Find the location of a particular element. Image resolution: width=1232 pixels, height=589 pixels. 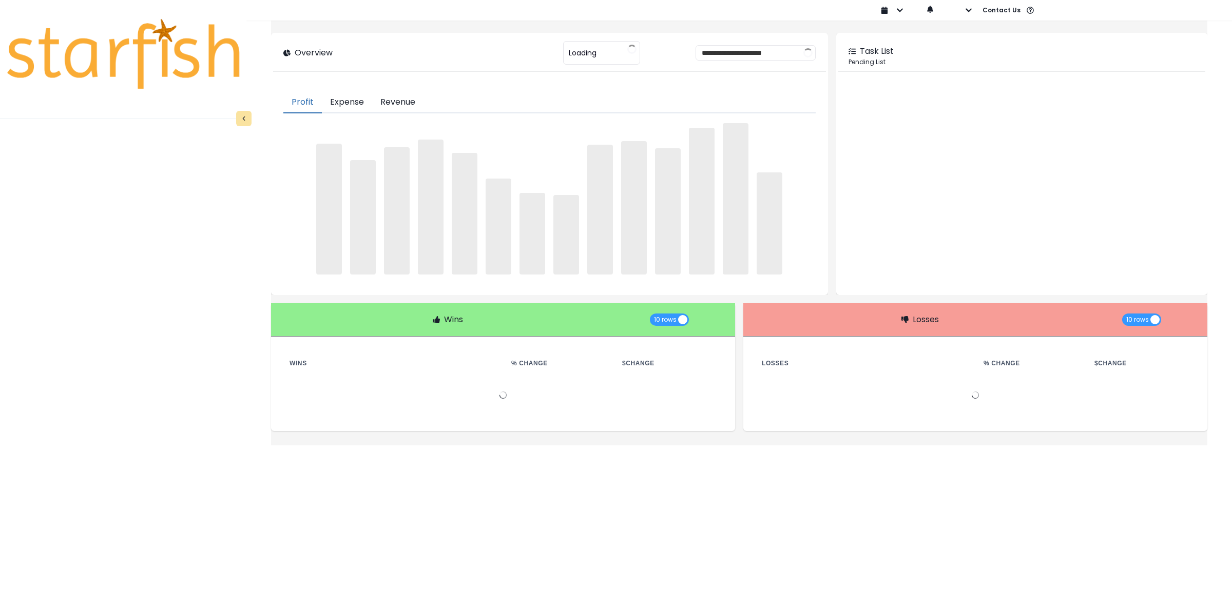

p: Task List is located at coordinates (877, 51).